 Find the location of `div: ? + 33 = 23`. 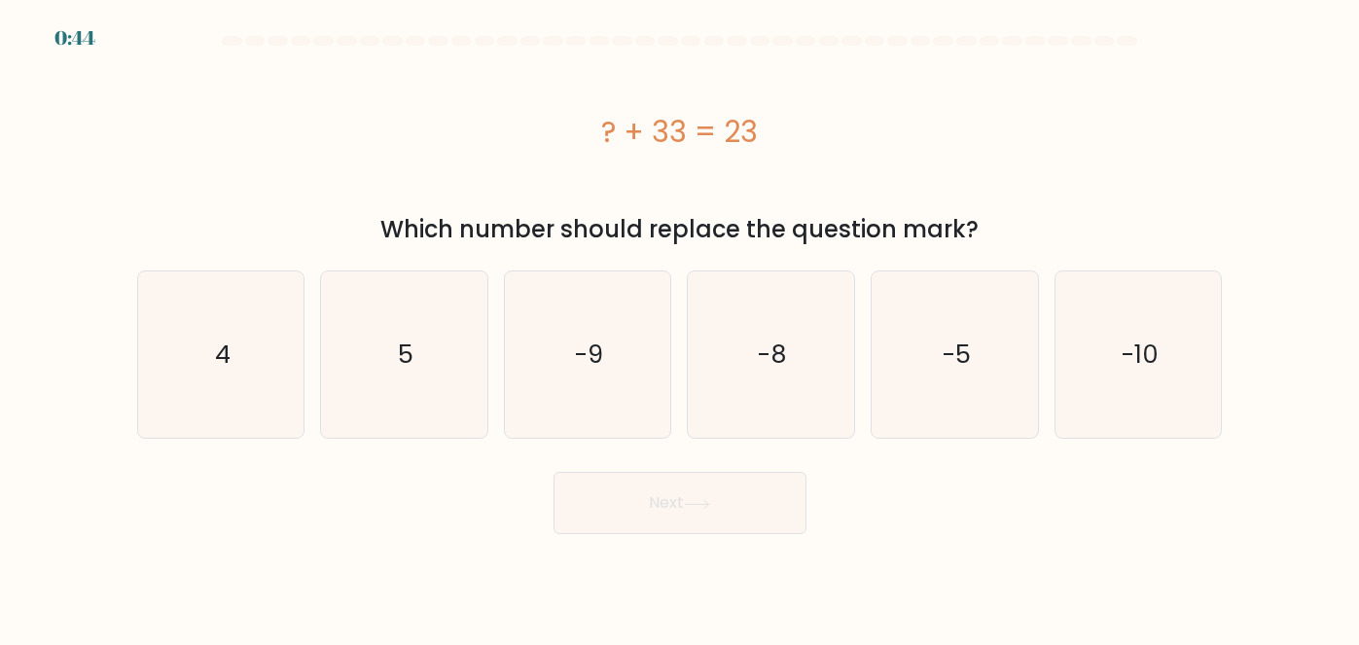

div: ? + 33 = 23 is located at coordinates (680, 131).